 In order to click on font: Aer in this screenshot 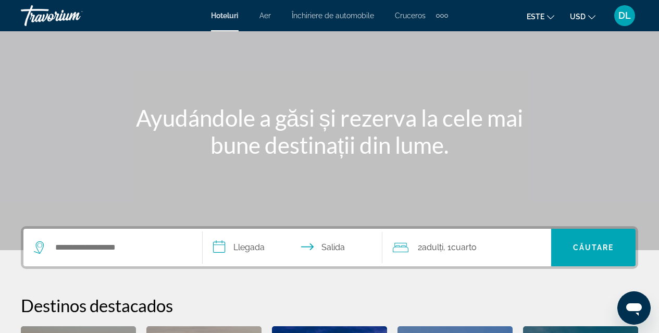, I will do `click(265, 16)`.